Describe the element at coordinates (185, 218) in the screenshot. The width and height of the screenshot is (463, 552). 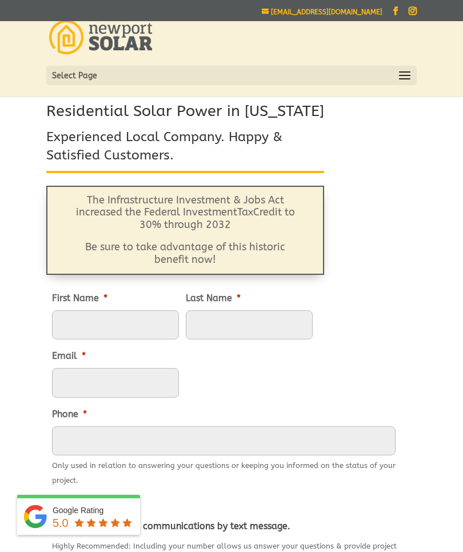
I see `p: The Infrastructure Investment & Jobs Act increased the Federal Investment Credit to 30% through 2032` at that location.